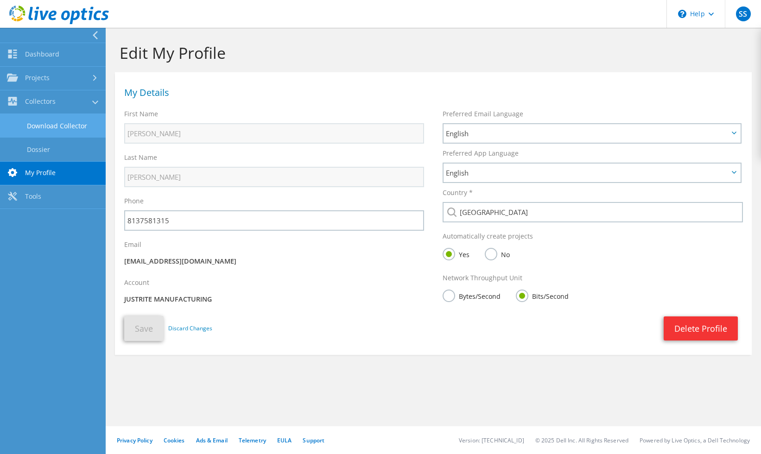 The width and height of the screenshot is (761, 454). I want to click on a: Discard Changes, so click(190, 329).